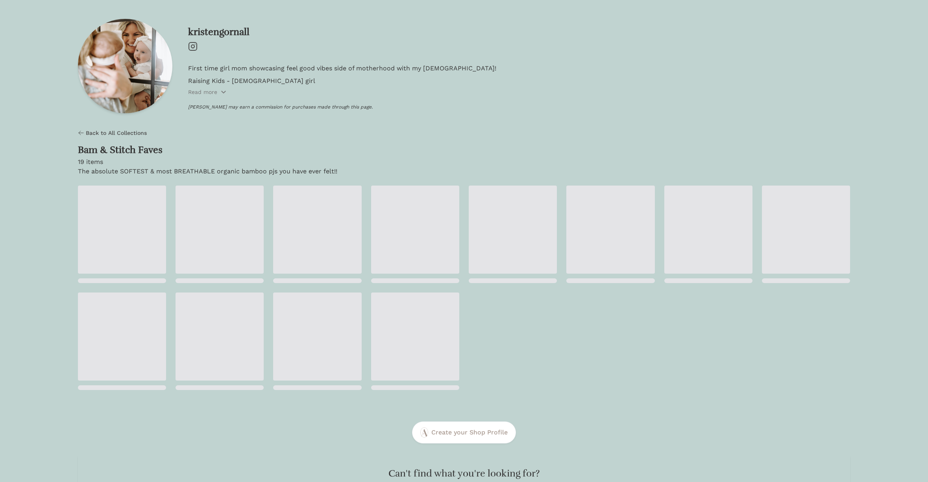  I want to click on p: 19 items, so click(91, 162).